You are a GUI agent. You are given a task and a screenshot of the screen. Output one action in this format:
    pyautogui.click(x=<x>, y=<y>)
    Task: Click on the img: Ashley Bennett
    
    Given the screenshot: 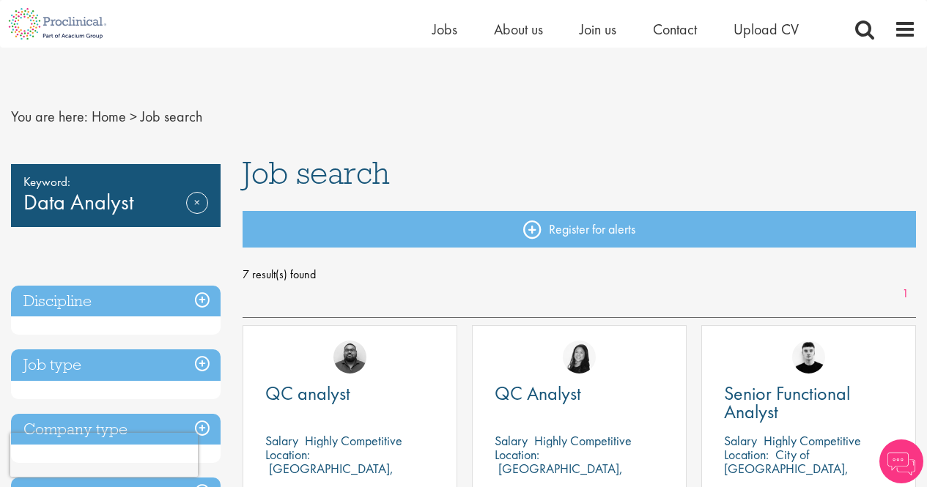 What is the action you would take?
    pyautogui.click(x=349, y=357)
    